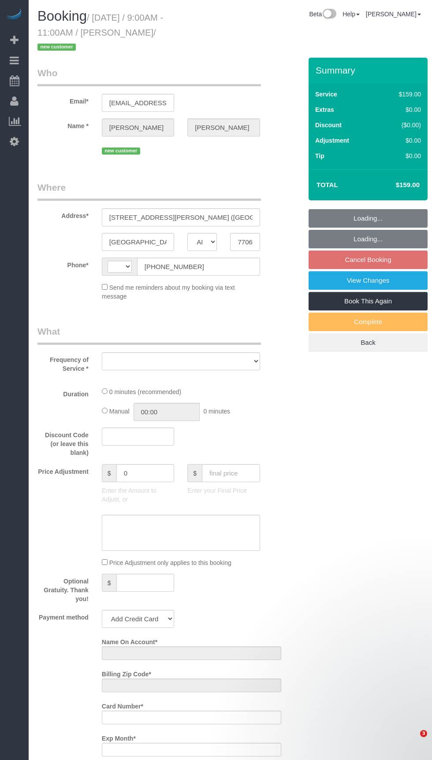 Image resolution: width=432 pixels, height=760 pixels. Describe the element at coordinates (63, 392) in the screenshot. I see `label: Duration` at that location.